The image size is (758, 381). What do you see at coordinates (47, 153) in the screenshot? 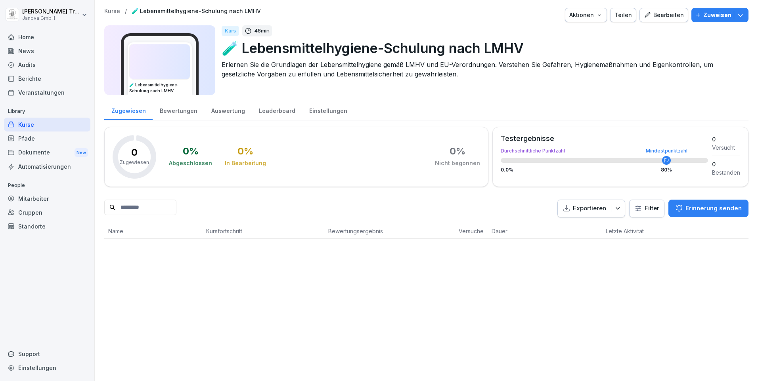
I see `a: DokumenteNew` at bounding box center [47, 153].